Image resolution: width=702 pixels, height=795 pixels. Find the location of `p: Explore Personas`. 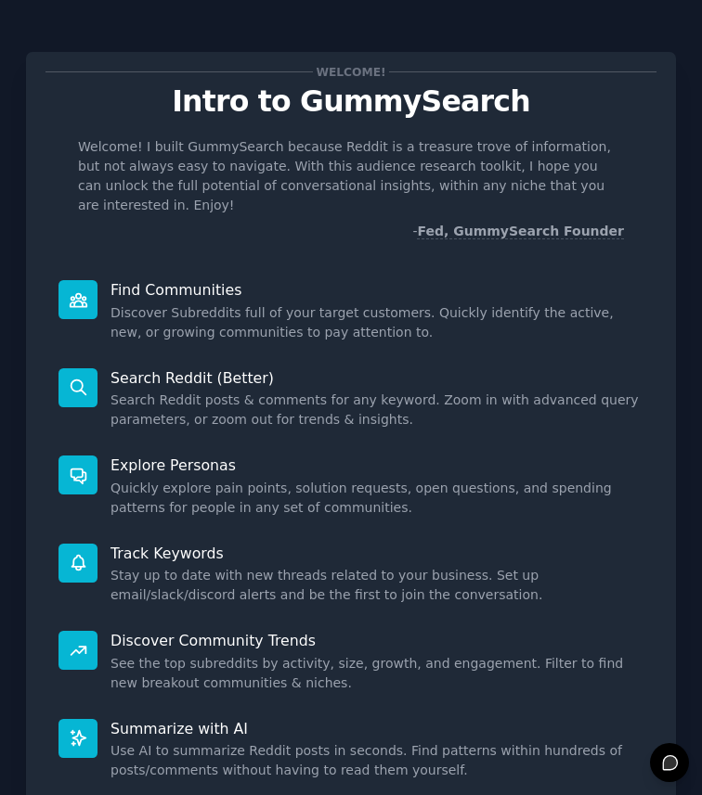

p: Explore Personas is located at coordinates (377, 465).